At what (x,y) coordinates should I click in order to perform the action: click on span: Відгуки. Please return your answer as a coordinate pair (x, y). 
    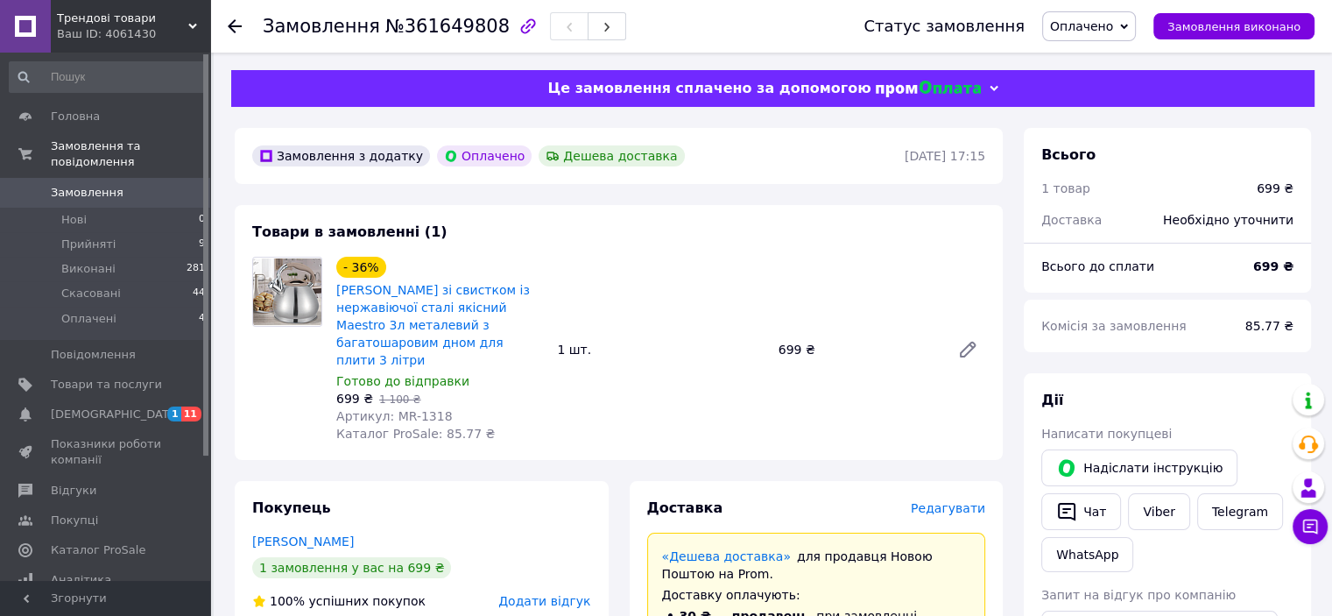
    Looking at the image, I should click on (74, 490).